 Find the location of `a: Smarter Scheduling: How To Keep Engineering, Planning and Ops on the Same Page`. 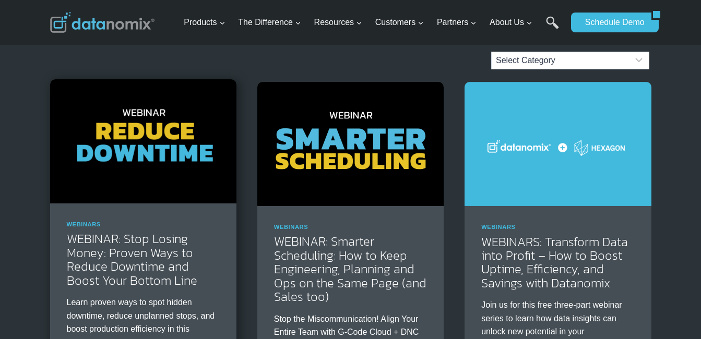

a: Smarter Scheduling: How To Keep Engineering, Planning and Ops on the Same Page is located at coordinates (350, 144).